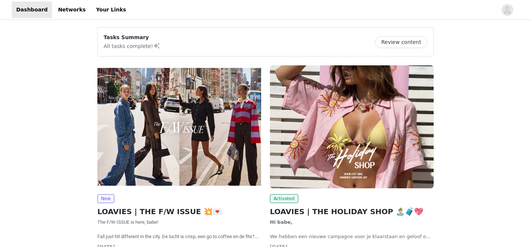  I want to click on p: All tasks complete!, so click(132, 46).